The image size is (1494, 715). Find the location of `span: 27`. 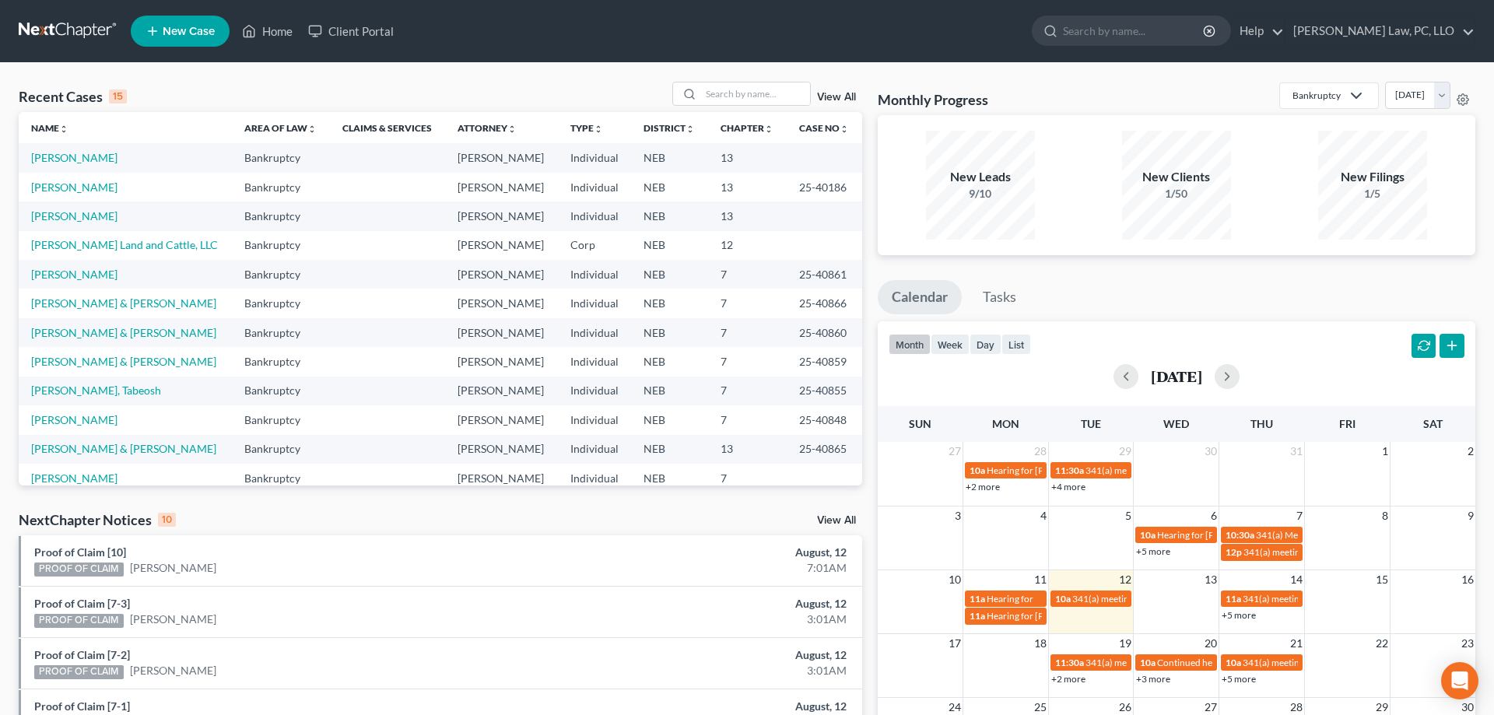

span: 27 is located at coordinates (955, 451).